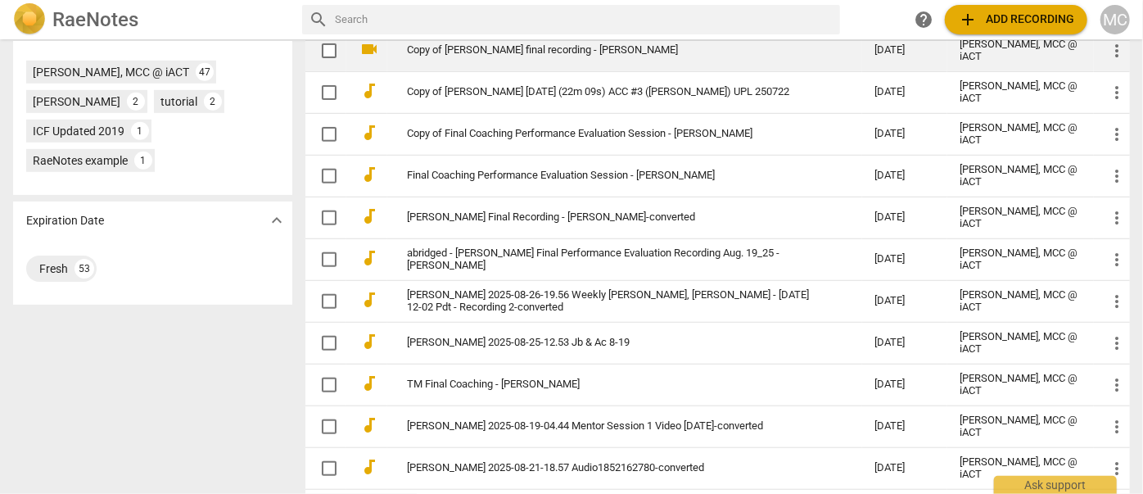 This screenshot has height=494, width=1143. What do you see at coordinates (95, 20) in the screenshot?
I see `h2: RaeNotes` at bounding box center [95, 20].